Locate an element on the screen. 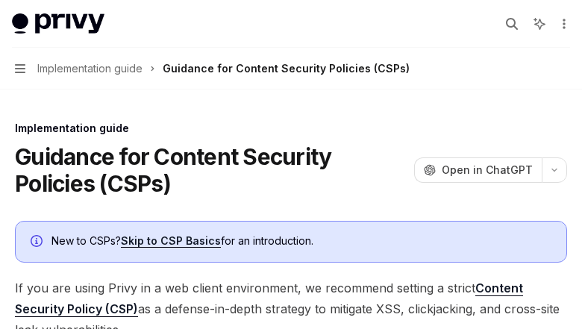 Image resolution: width=582 pixels, height=329 pixels. button: Open in ChatGPT is located at coordinates (478, 170).